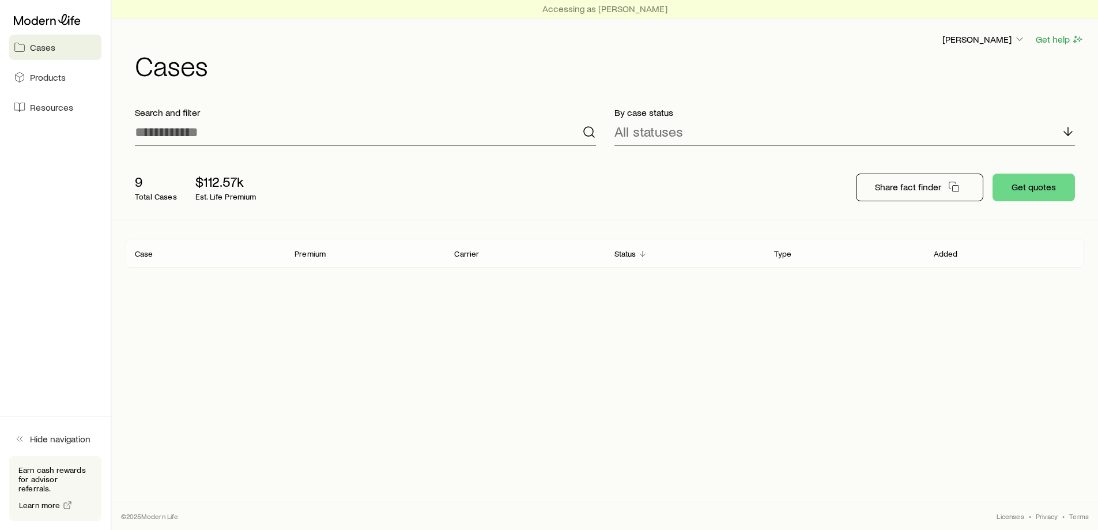 The width and height of the screenshot is (1098, 530). Describe the element at coordinates (48, 77) in the screenshot. I see `span: Products` at that location.